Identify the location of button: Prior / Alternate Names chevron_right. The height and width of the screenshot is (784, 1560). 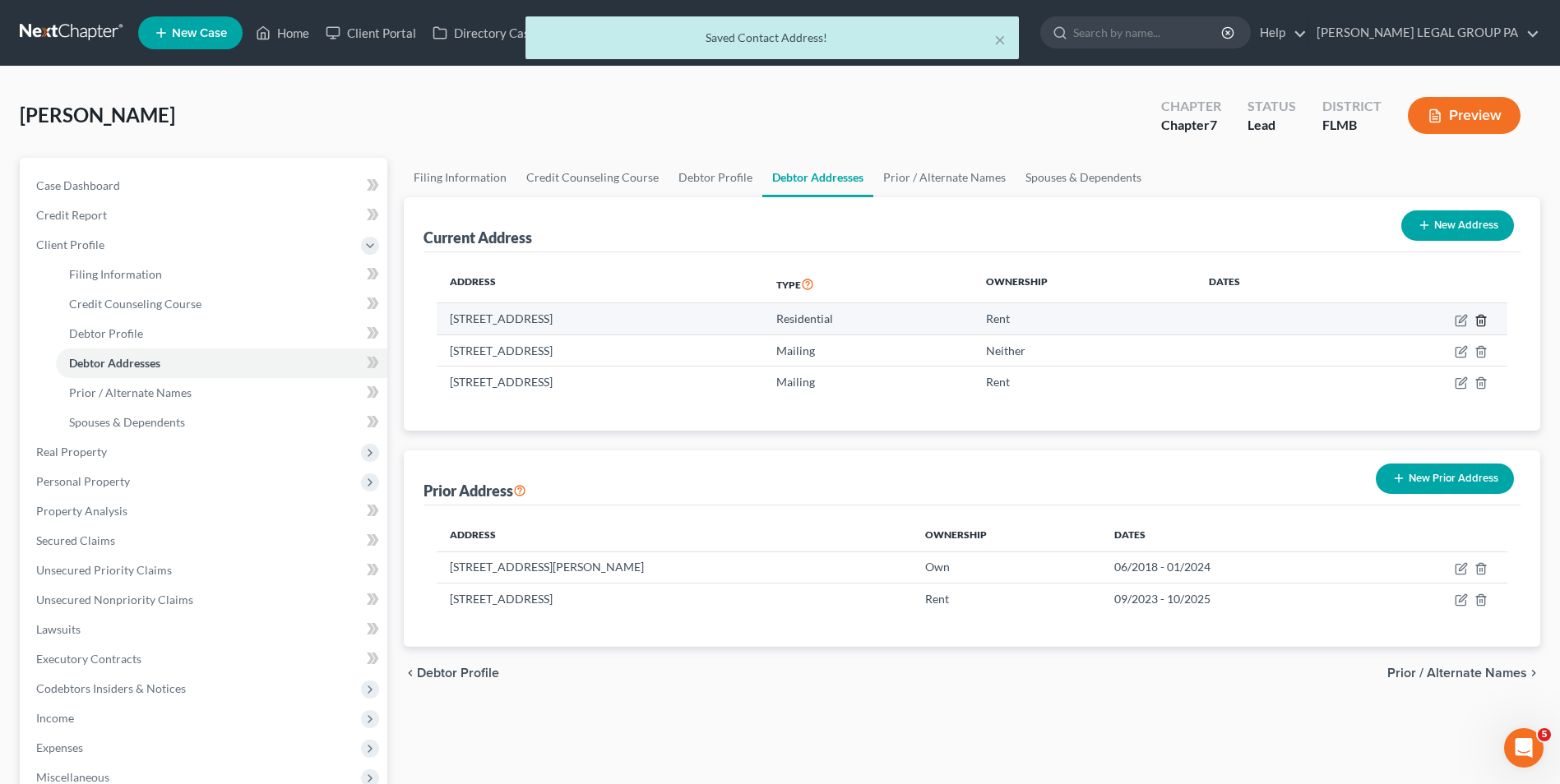
(1463, 673).